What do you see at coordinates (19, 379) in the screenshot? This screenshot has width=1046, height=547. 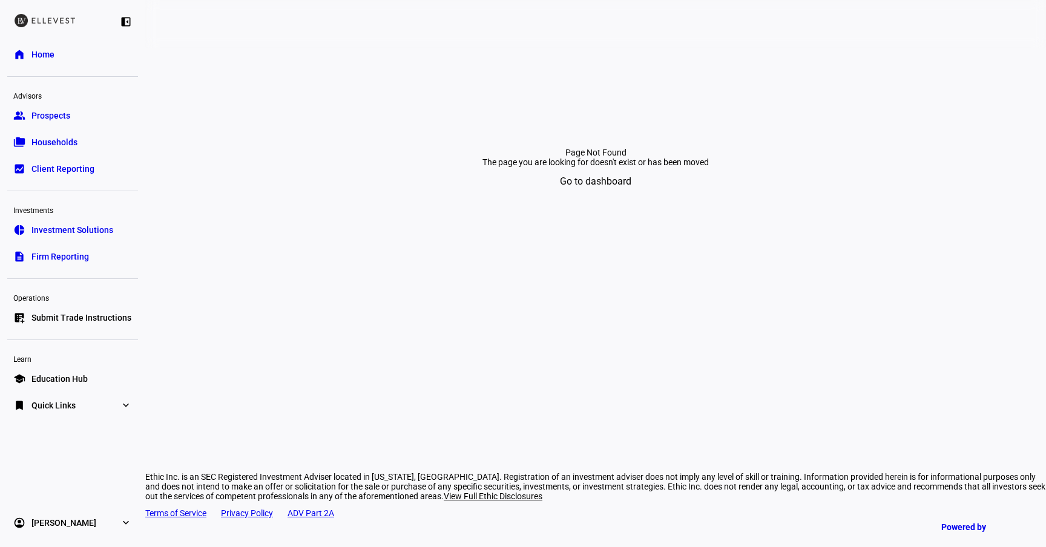 I see `eth-mat-symbol: school` at bounding box center [19, 379].